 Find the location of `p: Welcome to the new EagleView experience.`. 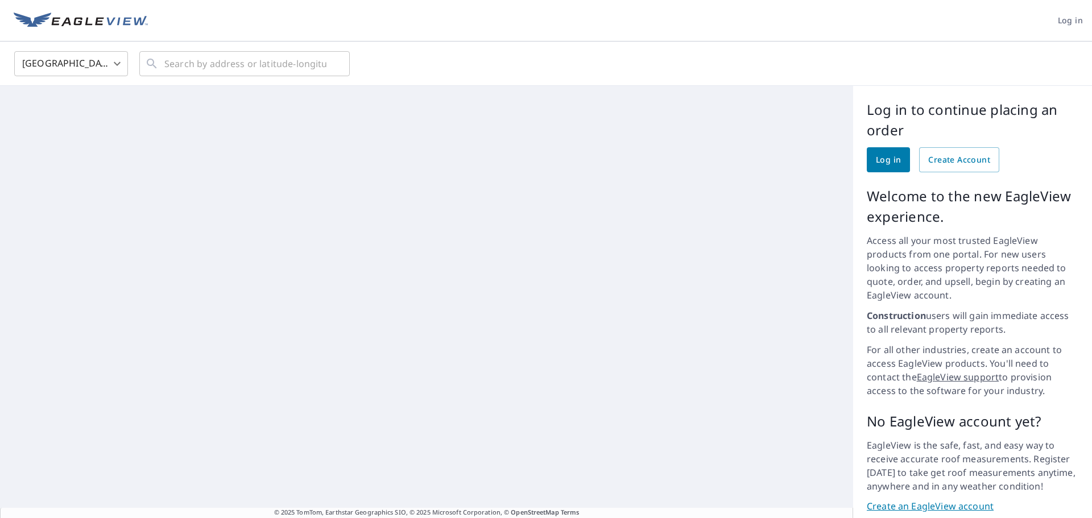

p: Welcome to the new EagleView experience. is located at coordinates (973, 207).